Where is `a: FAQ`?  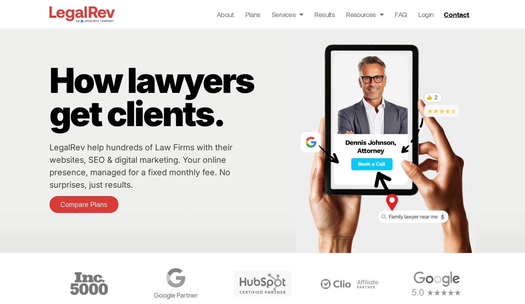
a: FAQ is located at coordinates (401, 14).